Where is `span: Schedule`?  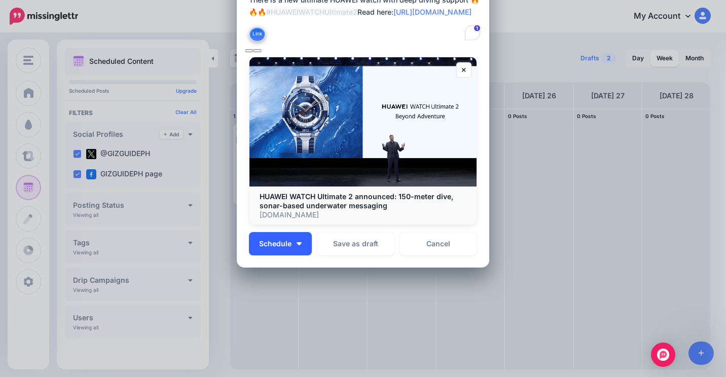 span: Schedule is located at coordinates (275, 244).